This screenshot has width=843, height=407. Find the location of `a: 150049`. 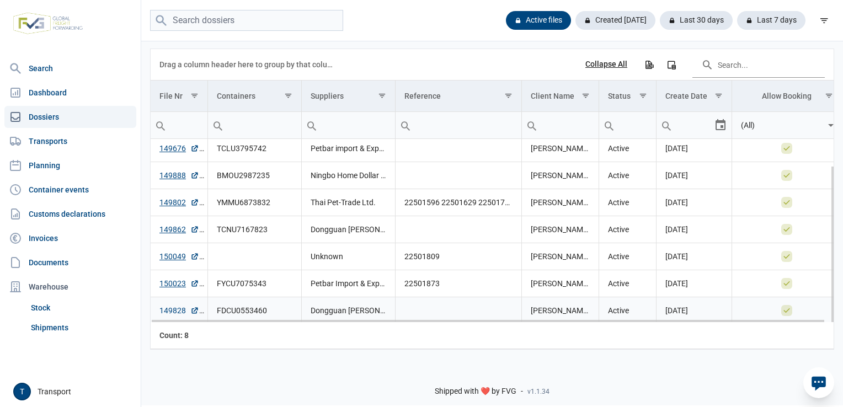

a: 150049 is located at coordinates (179, 257).